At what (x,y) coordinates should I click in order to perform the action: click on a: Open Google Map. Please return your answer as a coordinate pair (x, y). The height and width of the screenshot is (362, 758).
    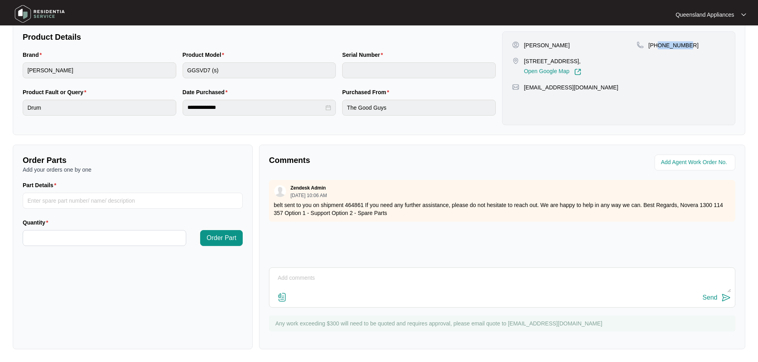
    Looking at the image, I should click on (553, 72).